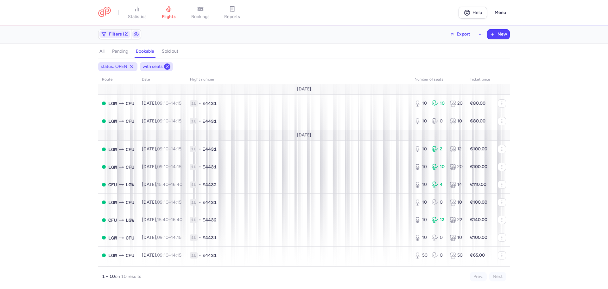  What do you see at coordinates (478, 184) in the screenshot?
I see `strong: €110.00` at bounding box center [478, 184].